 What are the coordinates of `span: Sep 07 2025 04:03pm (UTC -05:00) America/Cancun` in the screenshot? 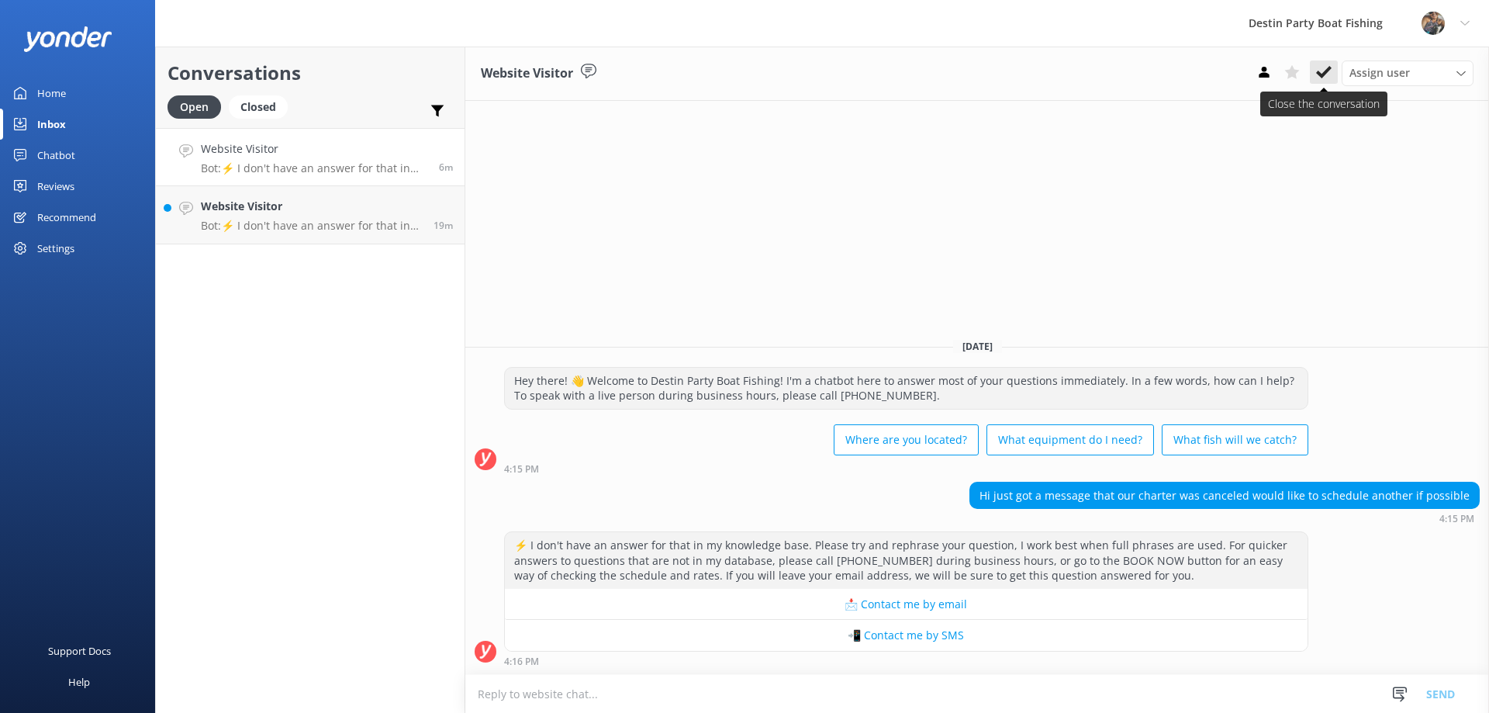 It's located at (443, 225).